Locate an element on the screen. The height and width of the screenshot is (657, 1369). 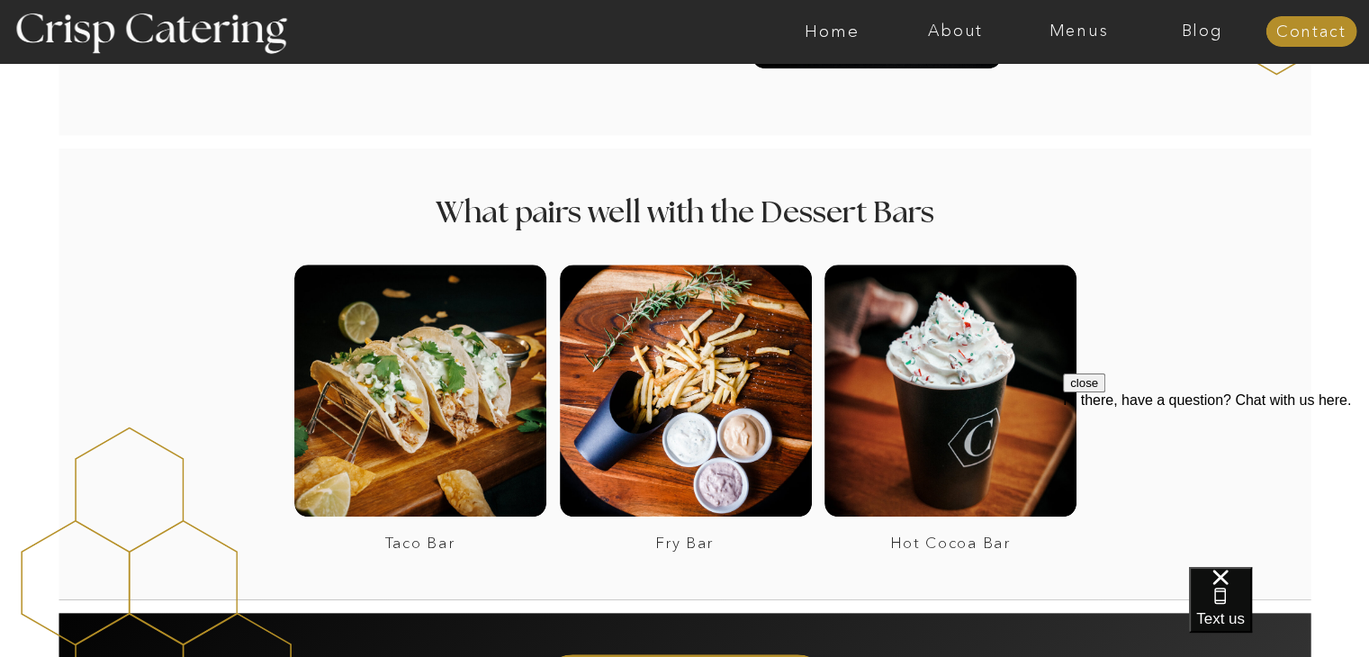
nav: Menus is located at coordinates (1079, 32).